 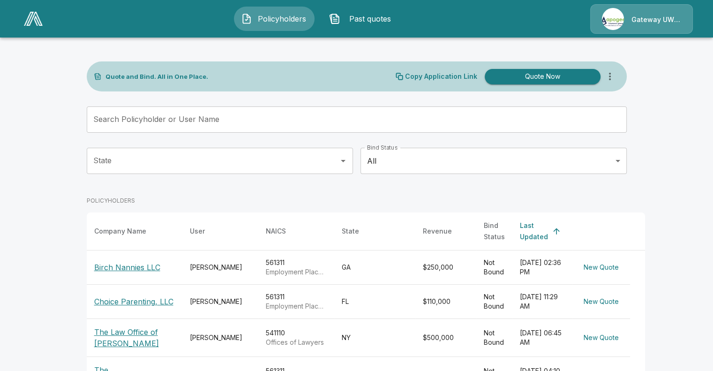 What do you see at coordinates (362, 19) in the screenshot?
I see `button: Past quotes IconPast quotes` at bounding box center [362, 19].